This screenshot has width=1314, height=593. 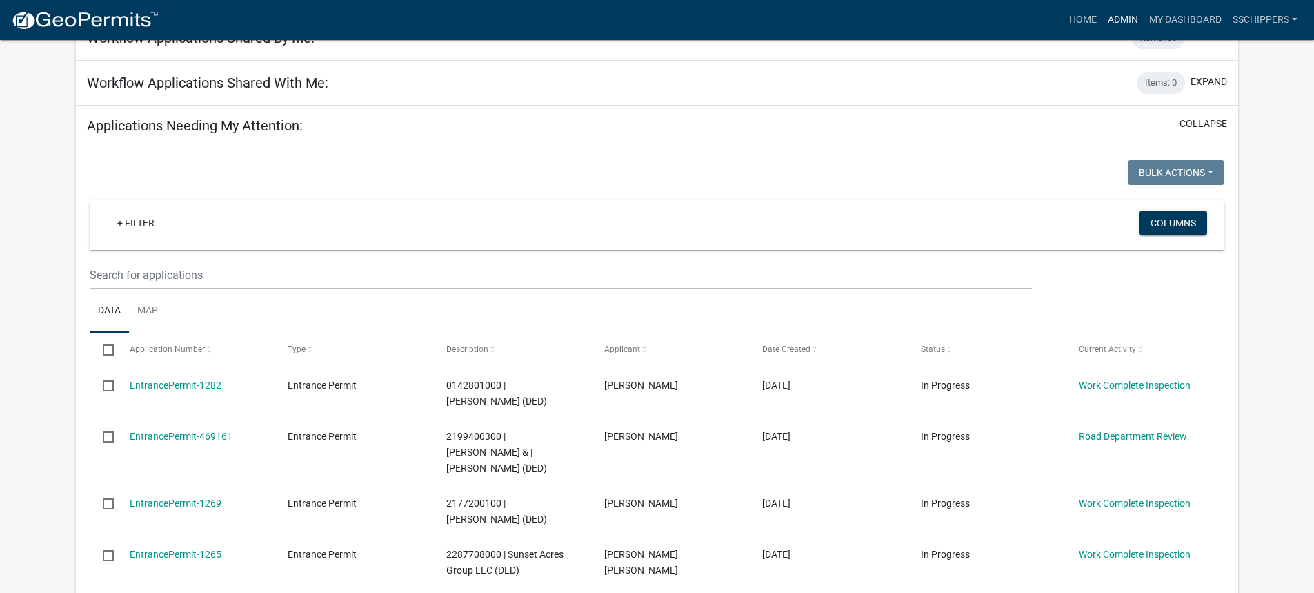 I want to click on datatable-header-cell: Status, so click(x=986, y=349).